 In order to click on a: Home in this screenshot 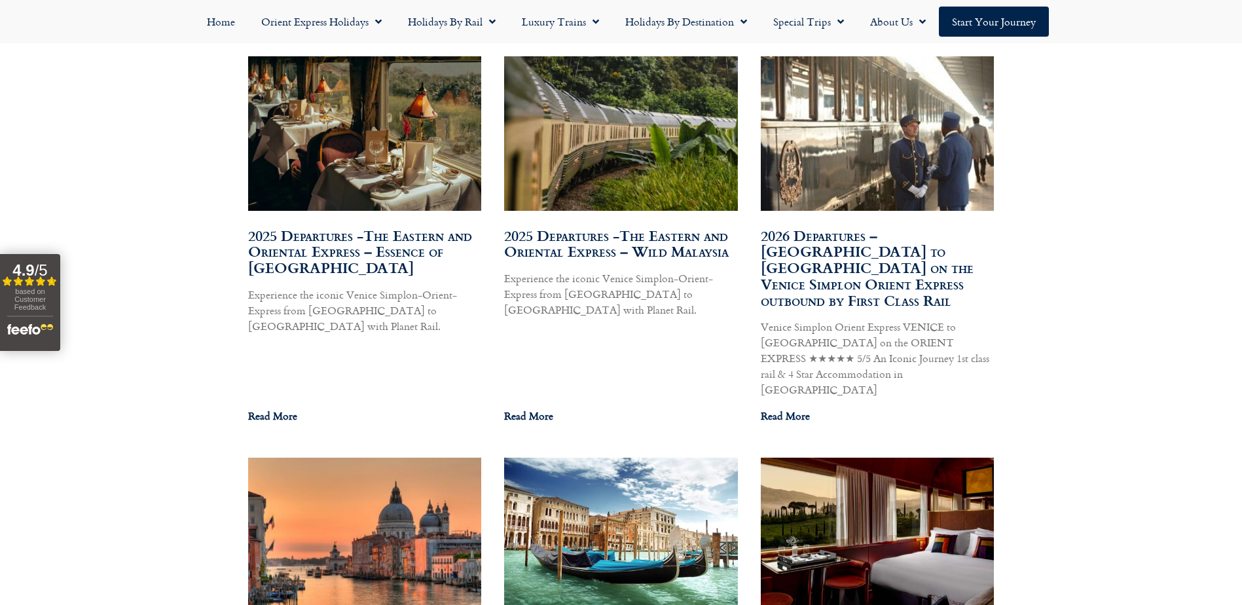, I will do `click(221, 22)`.